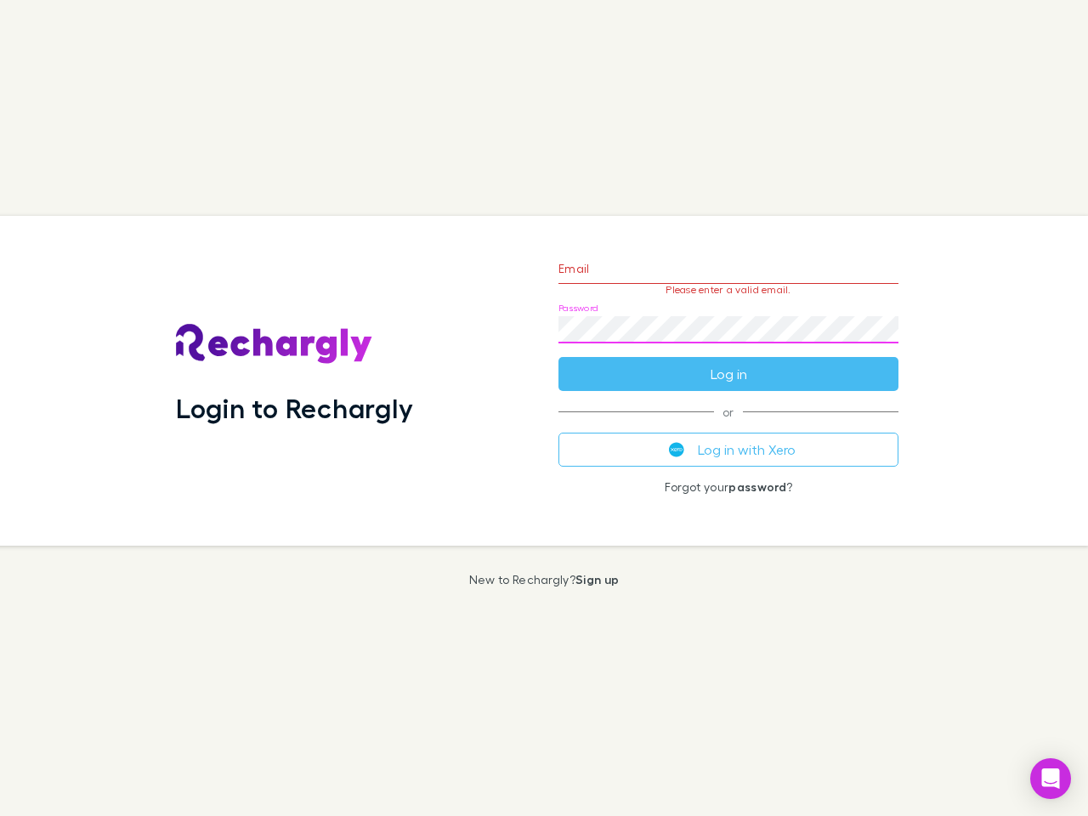 This screenshot has width=1088, height=816. Describe the element at coordinates (578, 308) in the screenshot. I see `label: Password` at that location.